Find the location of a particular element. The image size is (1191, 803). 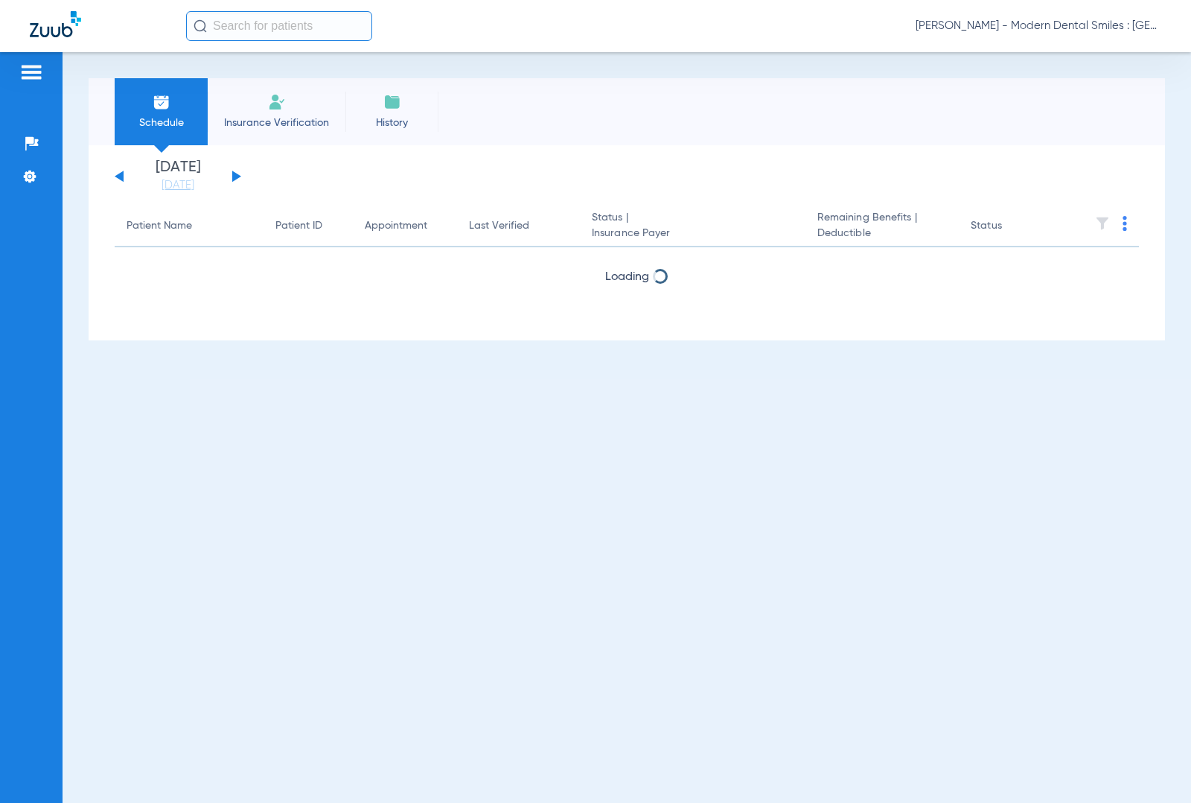

input: Search for patients is located at coordinates (279, 26).